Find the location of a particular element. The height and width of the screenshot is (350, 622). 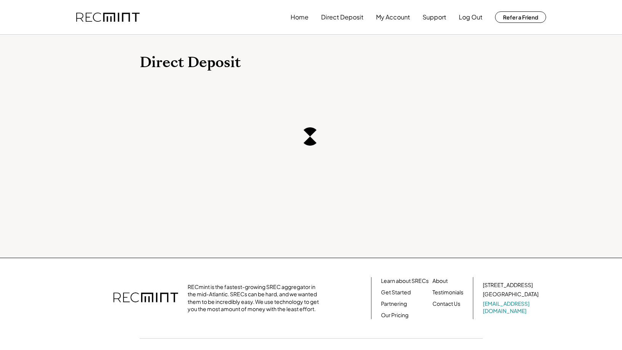

button: Support is located at coordinates (434, 17).